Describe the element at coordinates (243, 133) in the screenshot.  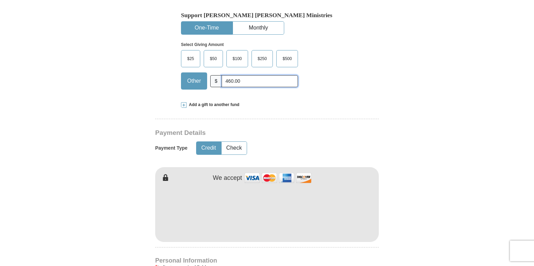
I see `h3: Payment Details` at that location.